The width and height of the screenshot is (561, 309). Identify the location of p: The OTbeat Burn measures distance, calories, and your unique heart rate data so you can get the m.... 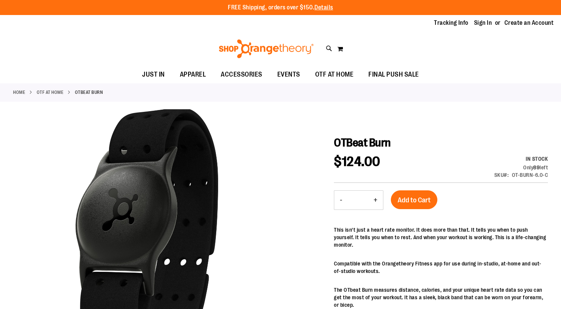
(441, 297).